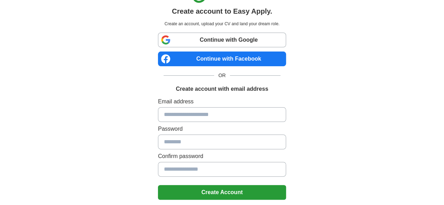 The width and height of the screenshot is (444, 205). Describe the element at coordinates (222, 102) in the screenshot. I see `label: Email address` at that location.